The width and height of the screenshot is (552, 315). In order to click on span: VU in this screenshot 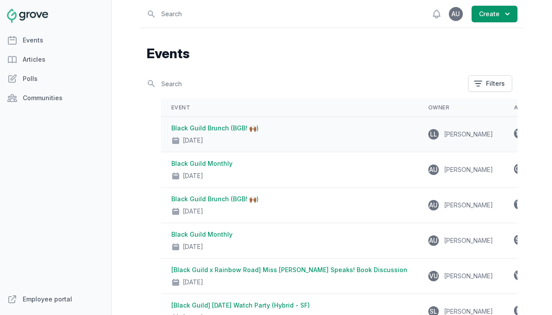, I will do `click(433, 276)`.